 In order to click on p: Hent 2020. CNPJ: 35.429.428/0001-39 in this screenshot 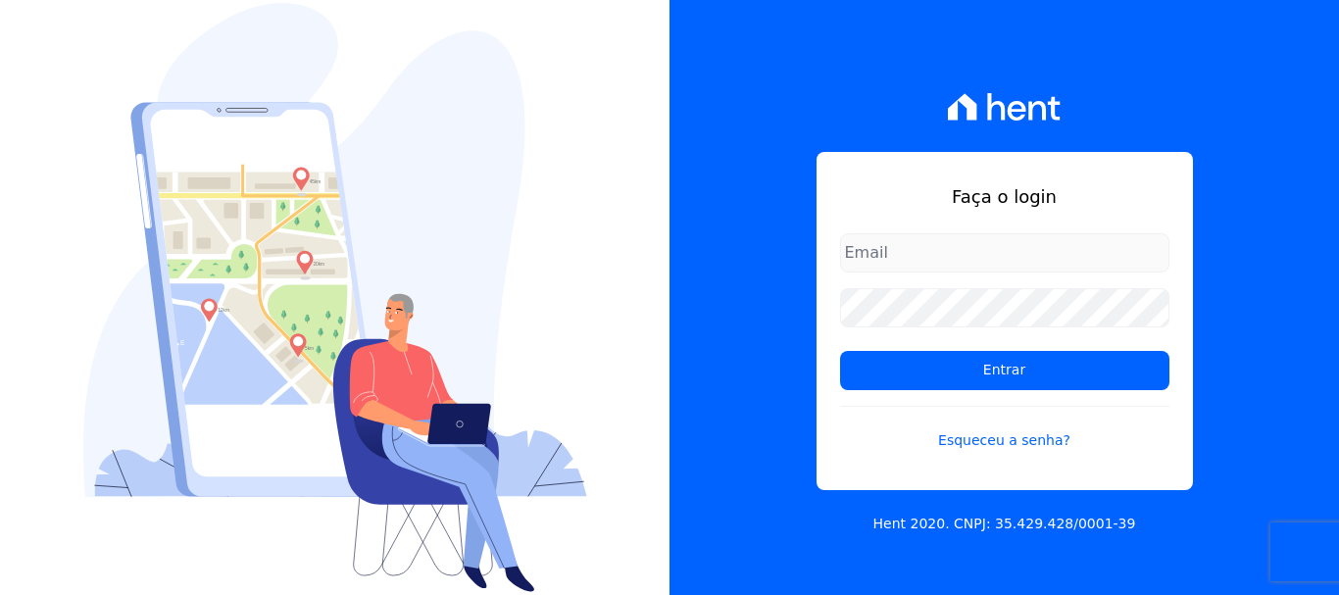, I will do `click(1004, 523)`.